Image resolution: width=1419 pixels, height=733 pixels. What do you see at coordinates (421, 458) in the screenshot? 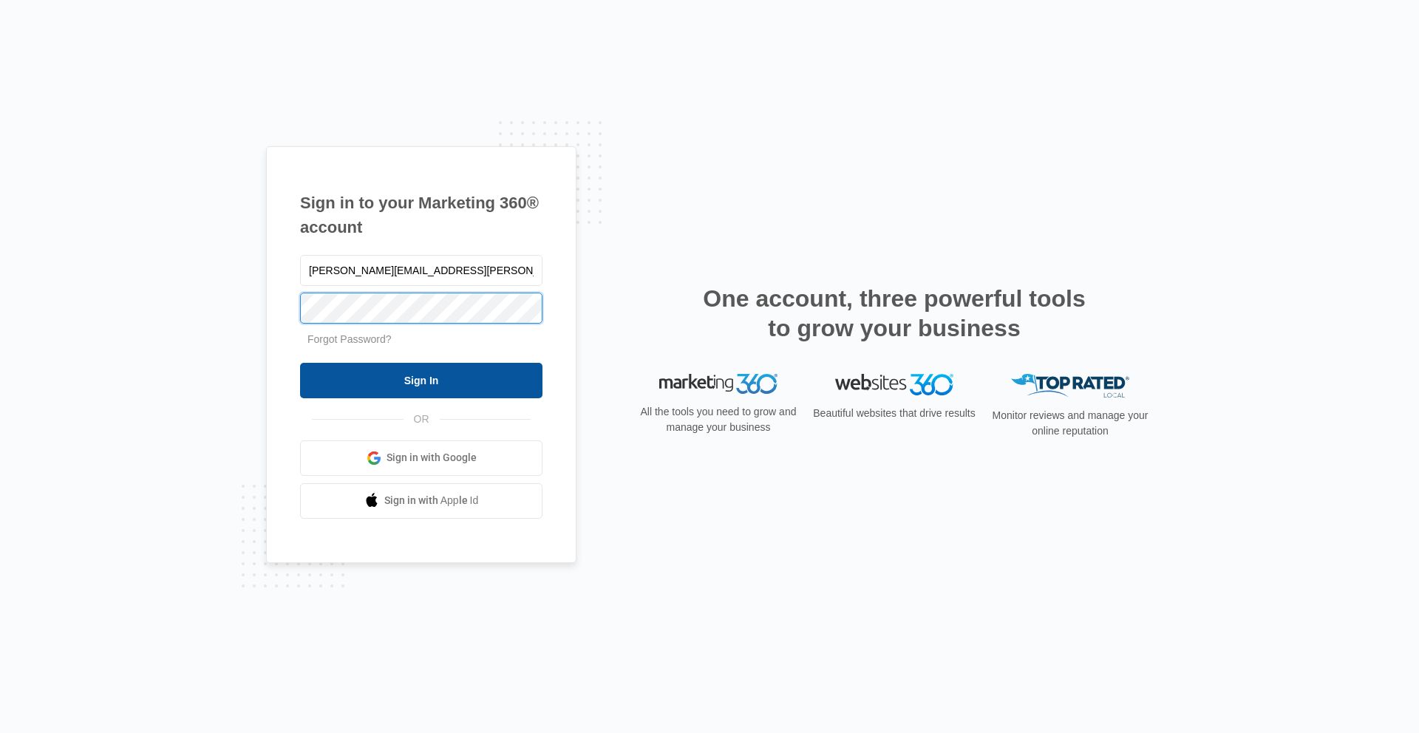
I see `a: Sign in with Google` at bounding box center [421, 458].